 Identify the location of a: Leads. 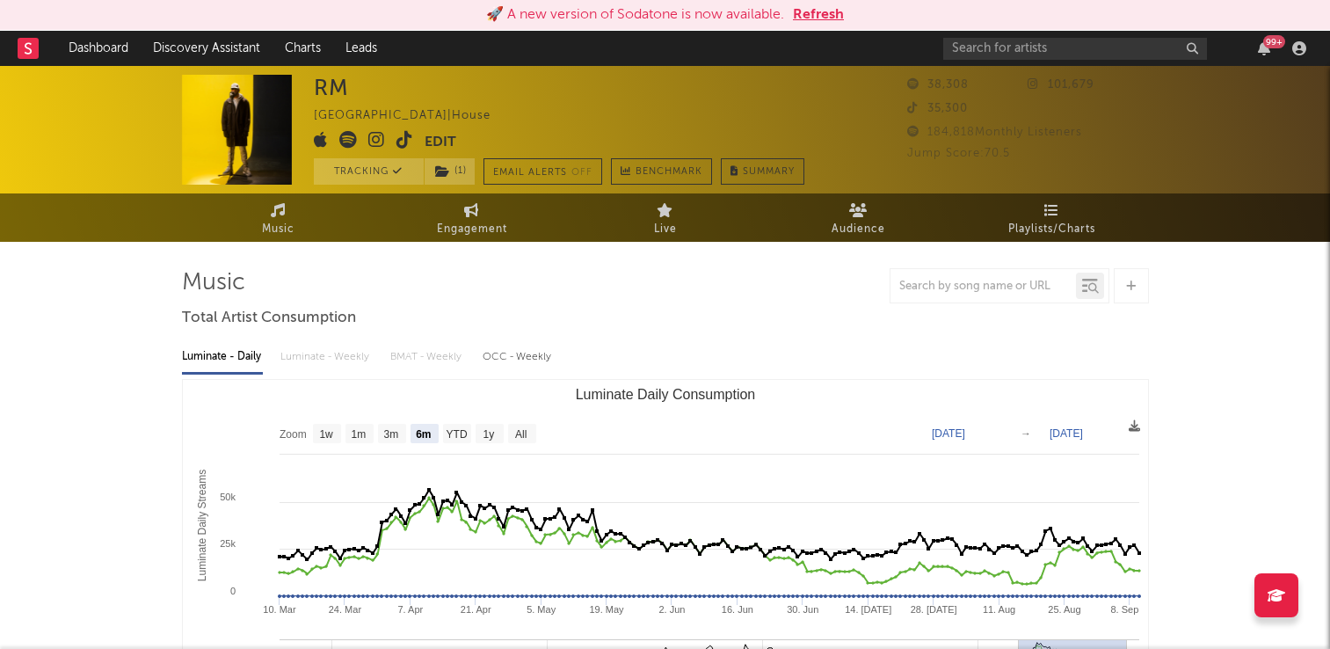
(361, 48).